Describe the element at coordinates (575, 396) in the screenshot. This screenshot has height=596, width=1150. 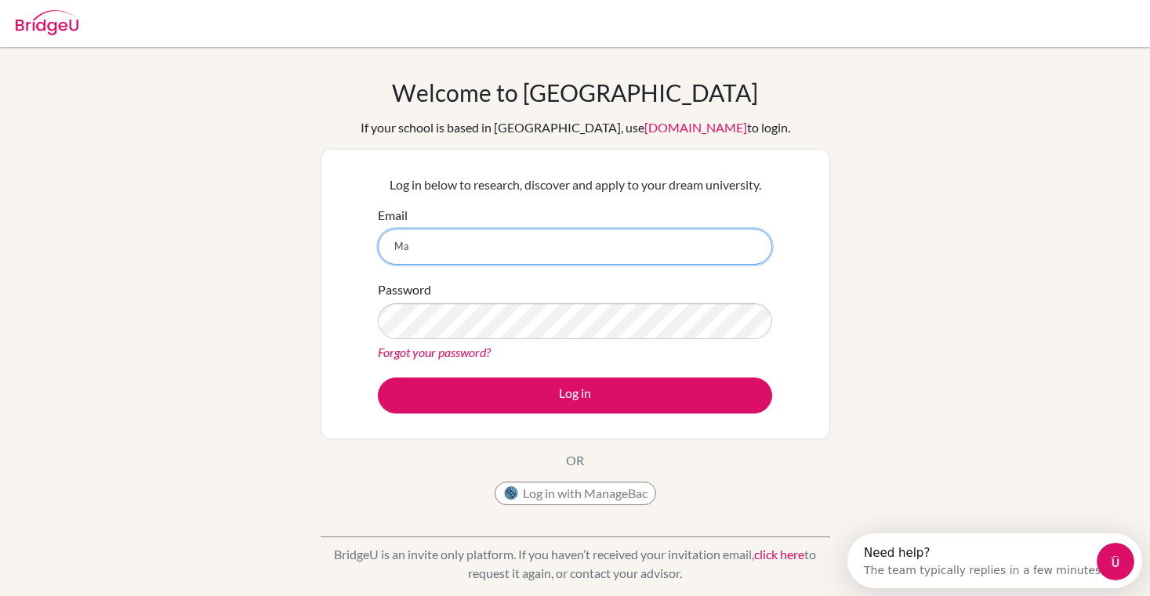
I see `button: Log in` at that location.